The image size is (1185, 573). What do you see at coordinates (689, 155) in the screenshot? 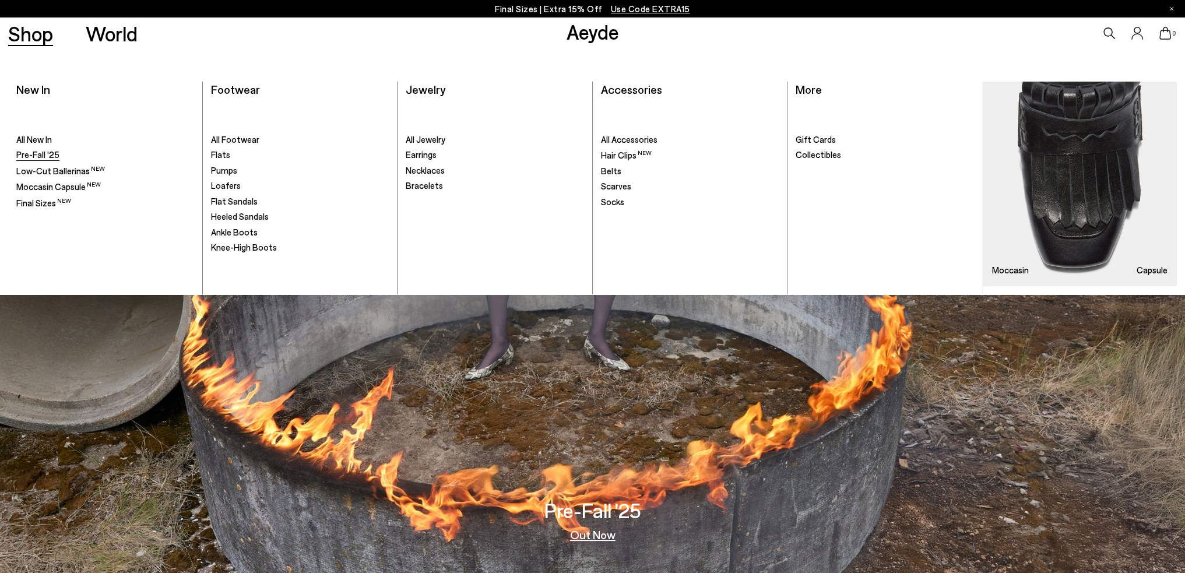
I see `a: Hair Clips` at bounding box center [689, 155].